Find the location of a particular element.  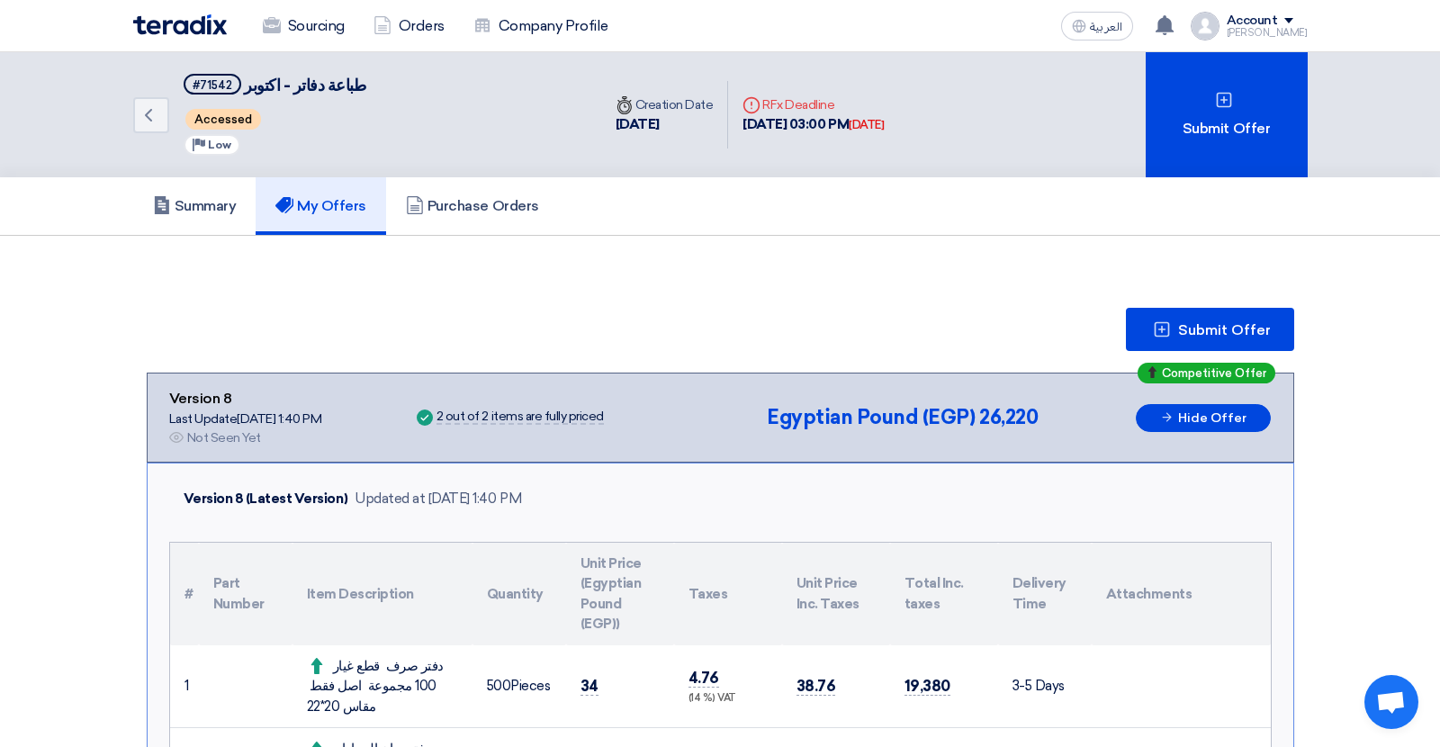

th: Quantity is located at coordinates (519, 594).